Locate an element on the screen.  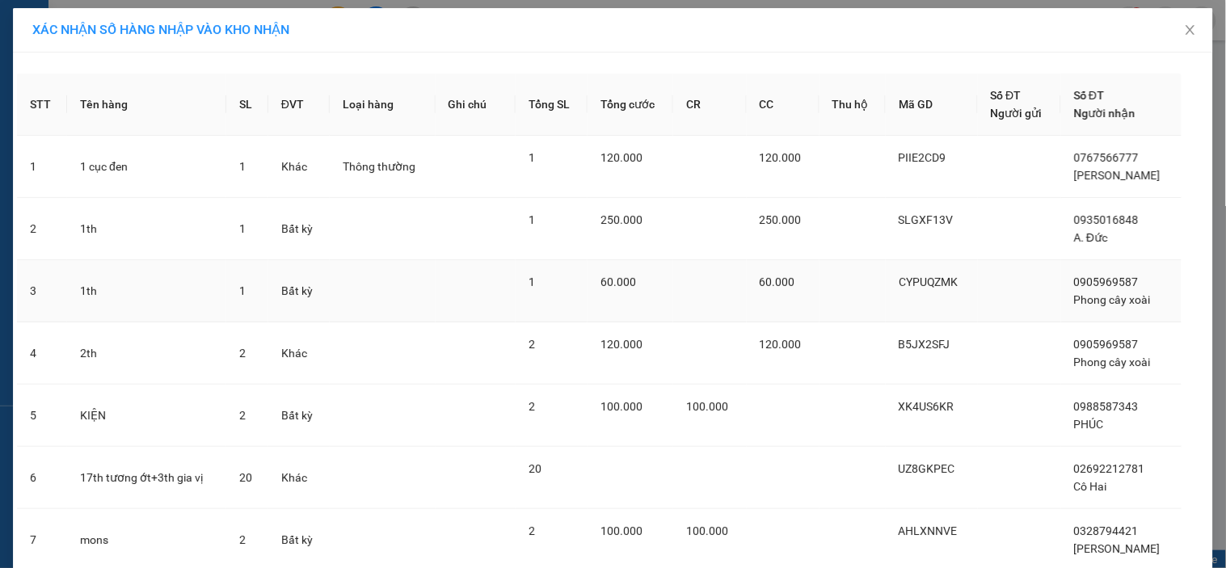
th: Tổng cước is located at coordinates (630, 104).